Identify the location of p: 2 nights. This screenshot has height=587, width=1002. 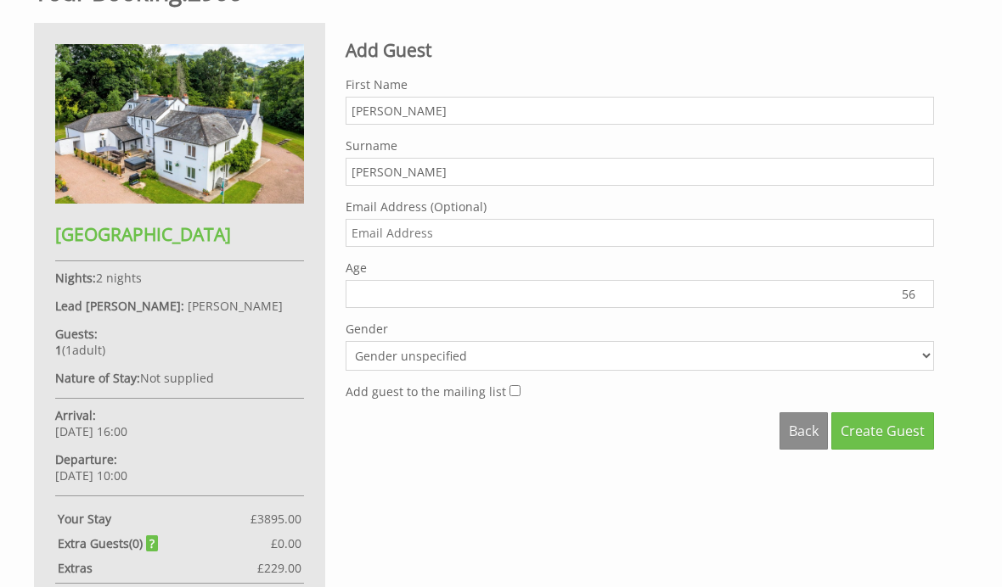
(179, 278).